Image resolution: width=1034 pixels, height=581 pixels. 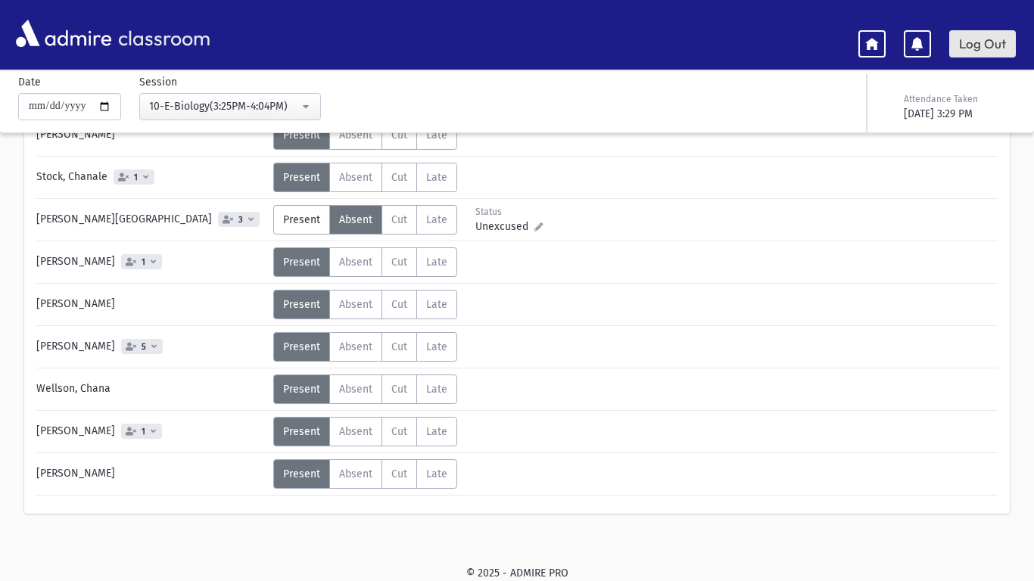 I want to click on label: Date, so click(x=30, y=82).